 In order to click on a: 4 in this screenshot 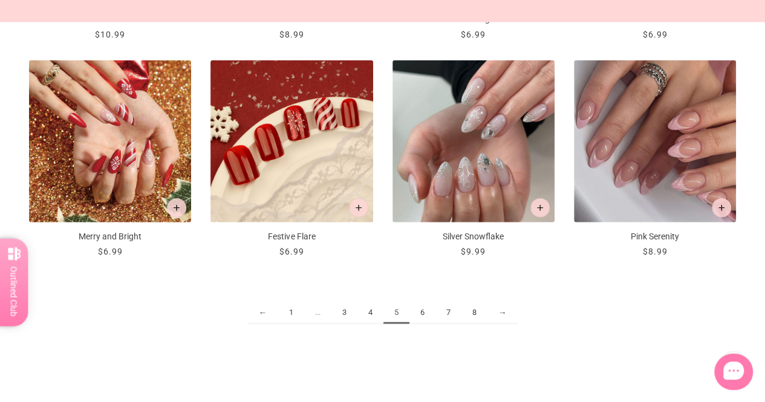, I will do `click(370, 313)`.